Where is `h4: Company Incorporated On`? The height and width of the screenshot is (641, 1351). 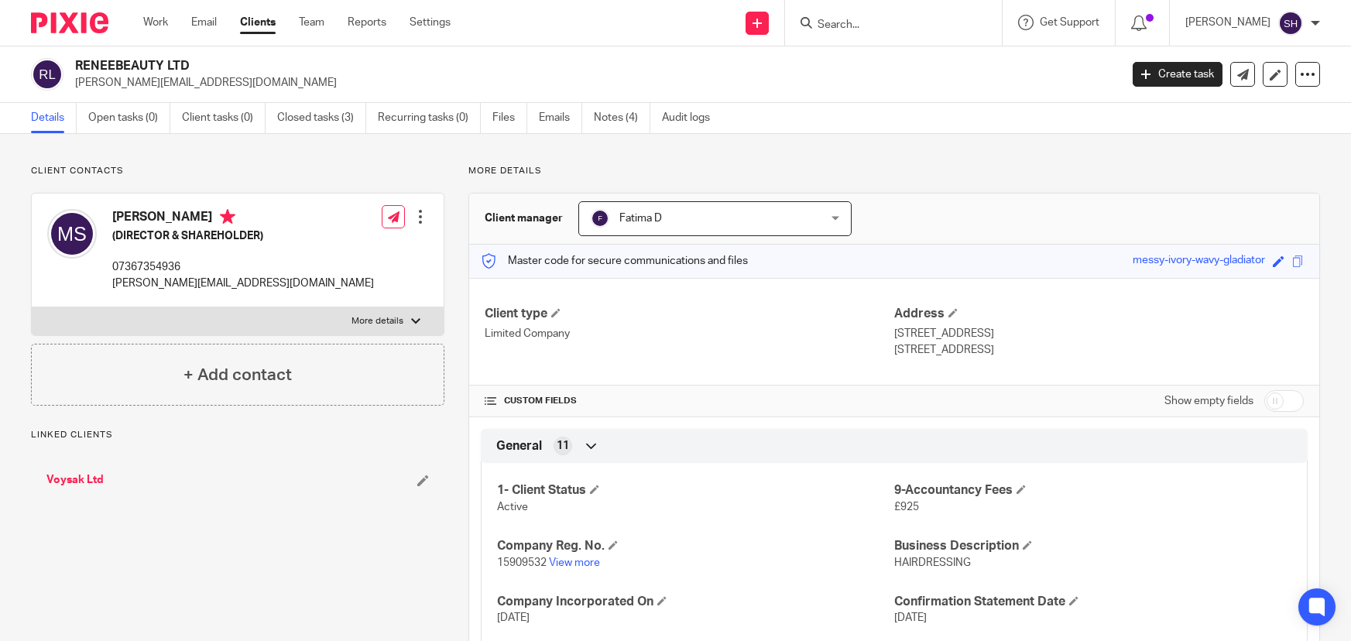 h4: Company Incorporated On is located at coordinates (695, 602).